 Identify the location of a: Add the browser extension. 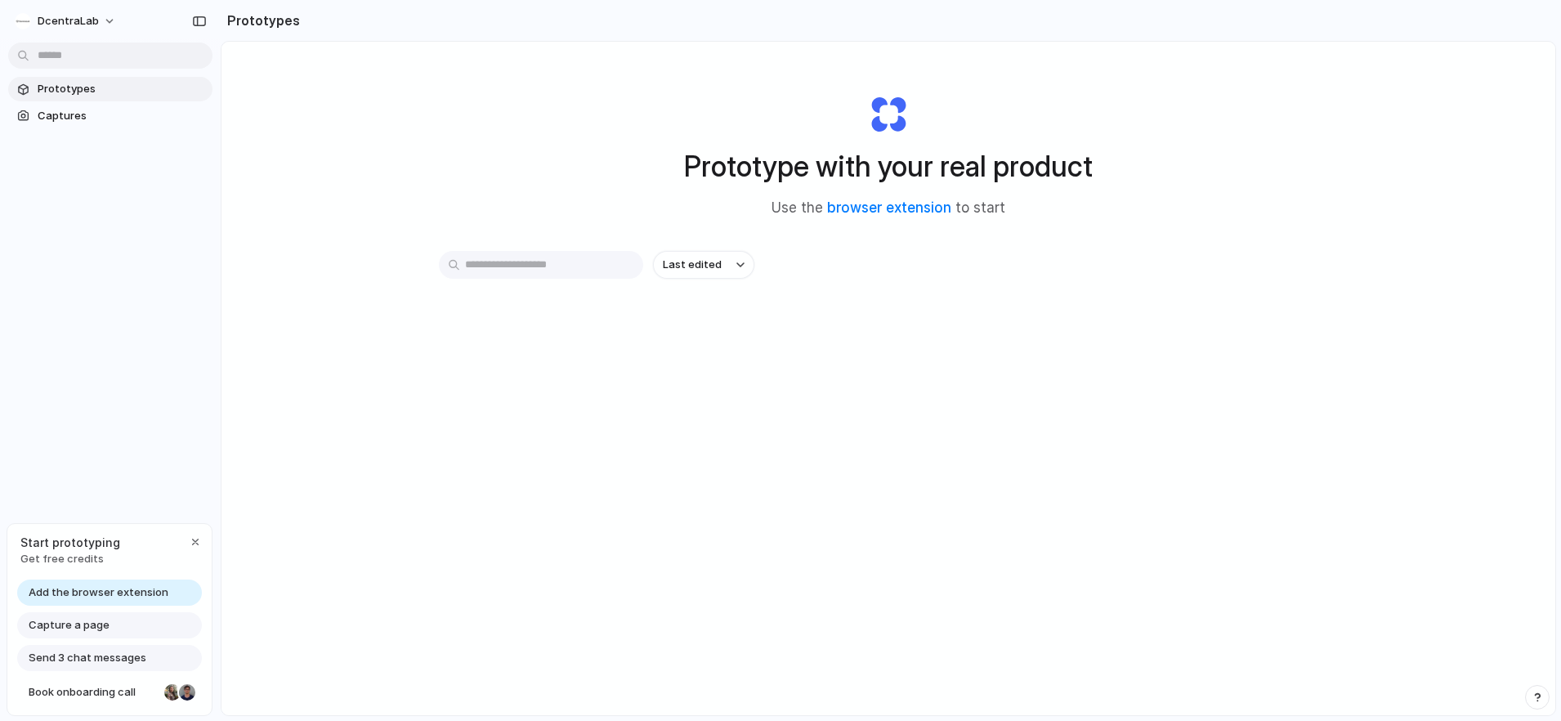
(110, 593).